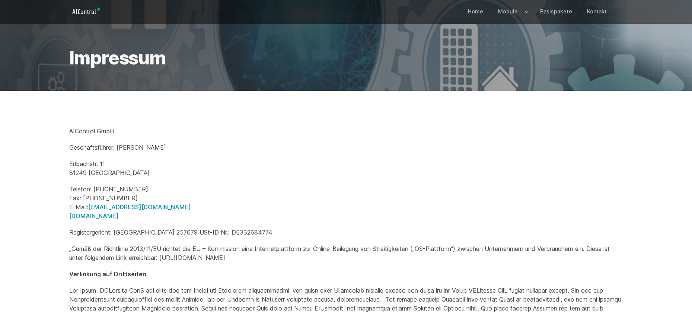 The height and width of the screenshot is (312, 692). I want to click on strong: Verlinkung auf Drittseiten, so click(108, 274).